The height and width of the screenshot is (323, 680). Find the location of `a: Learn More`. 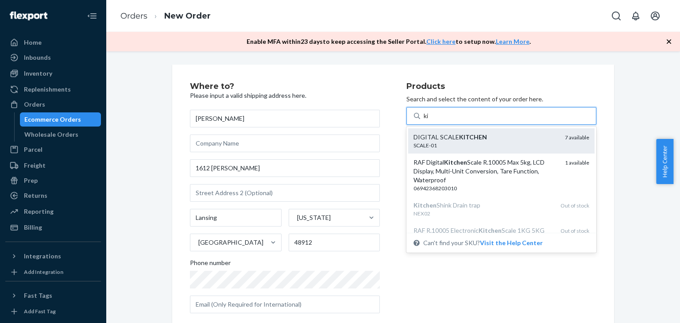

a: Learn More is located at coordinates (513, 41).